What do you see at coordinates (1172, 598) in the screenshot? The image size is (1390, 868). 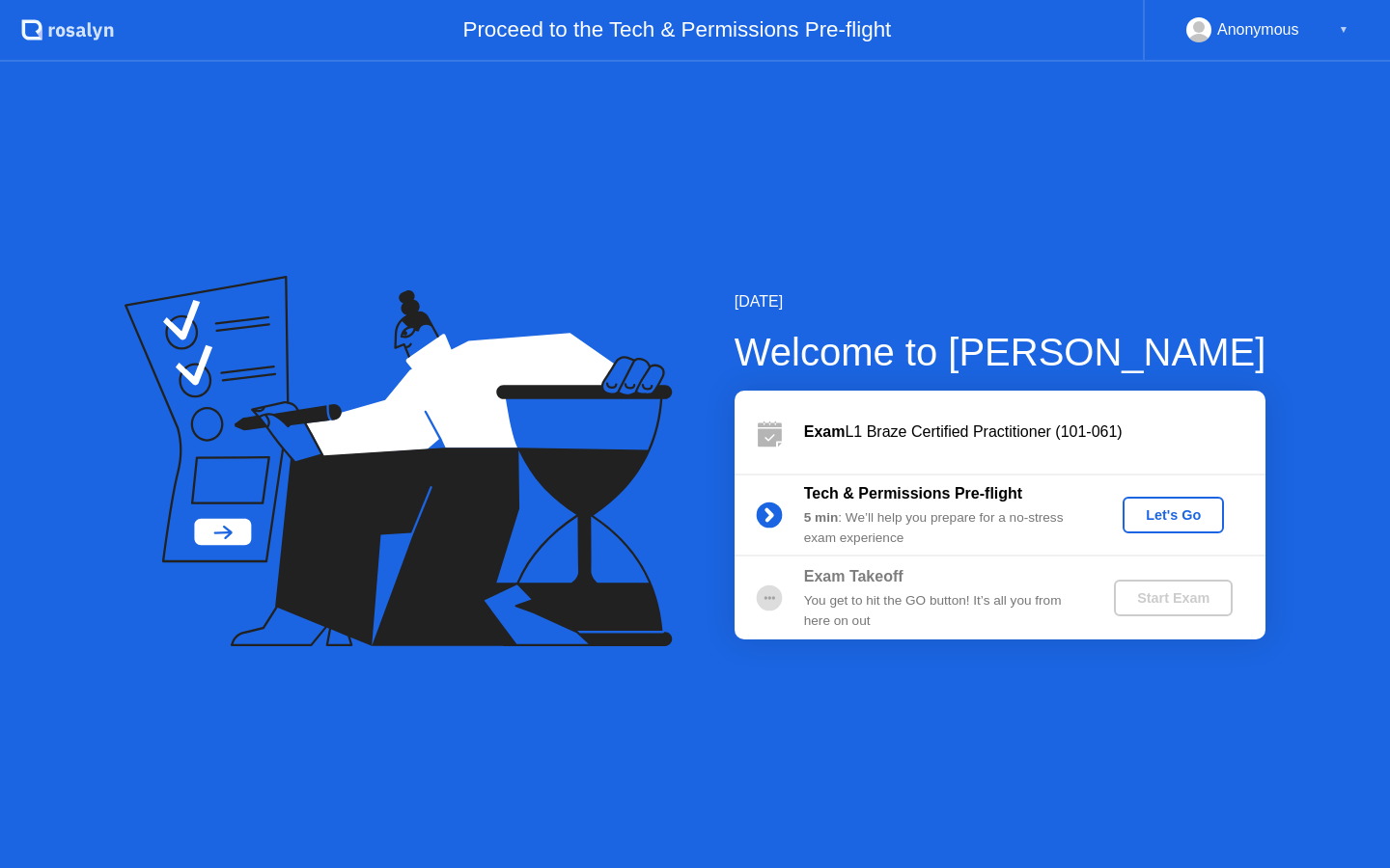 I see `div: Start Exam` at bounding box center [1172, 598].